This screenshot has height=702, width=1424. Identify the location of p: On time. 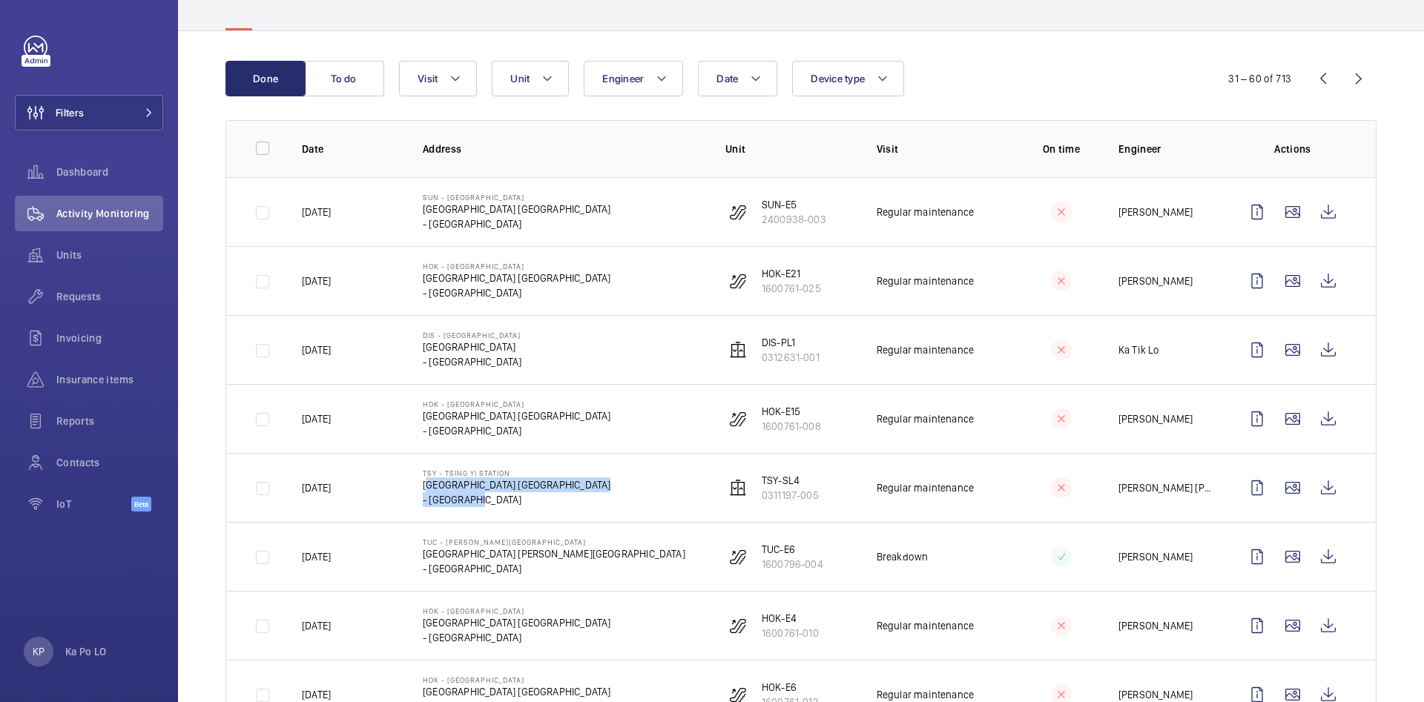
(1061, 149).